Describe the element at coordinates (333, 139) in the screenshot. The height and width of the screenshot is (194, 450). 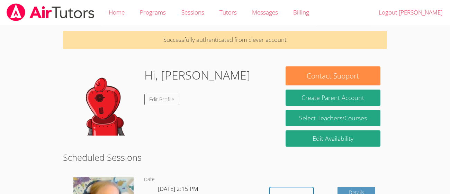
I see `a: Edit Availability` at that location.